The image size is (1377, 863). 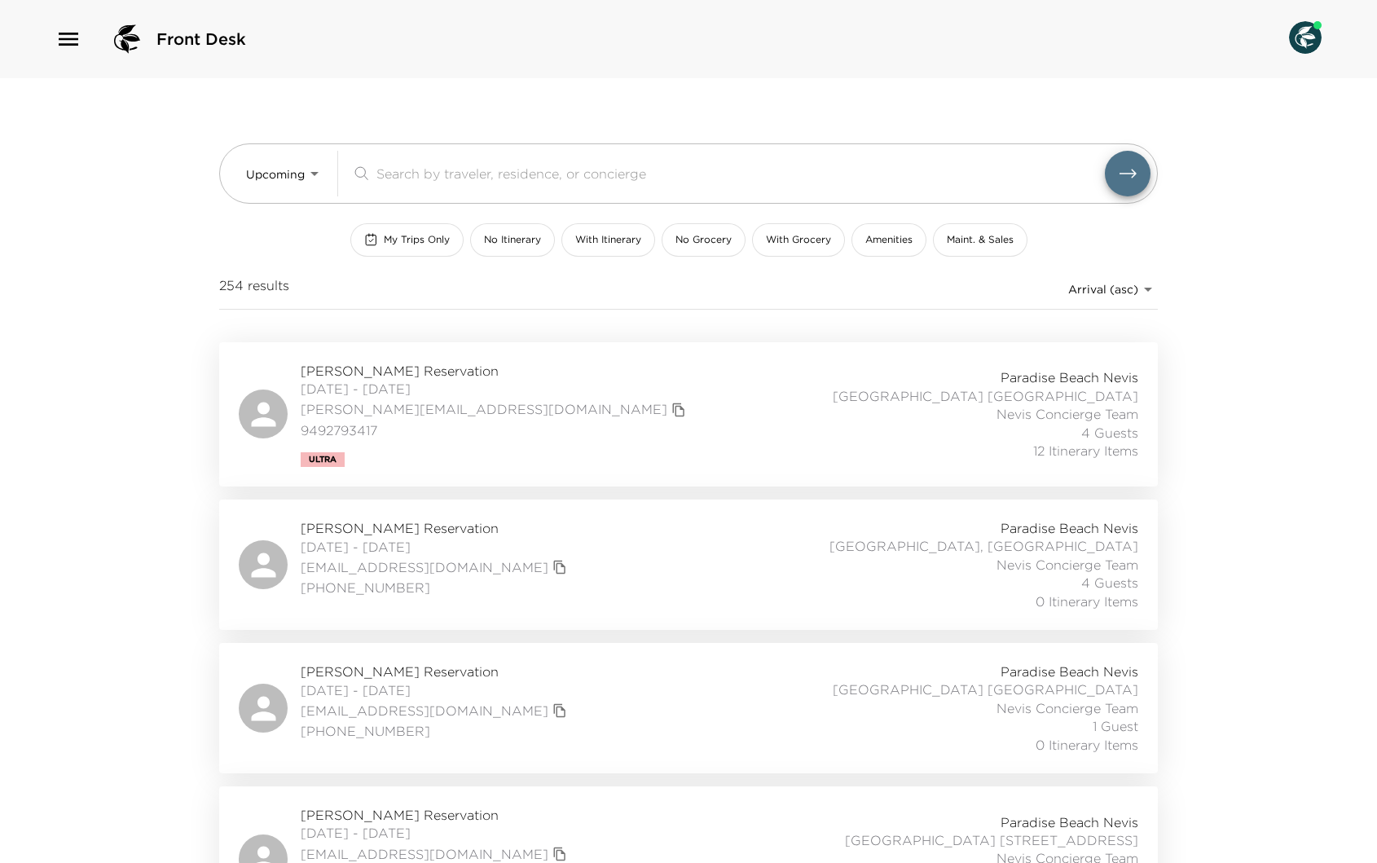 I want to click on span: With Itinerary, so click(x=608, y=240).